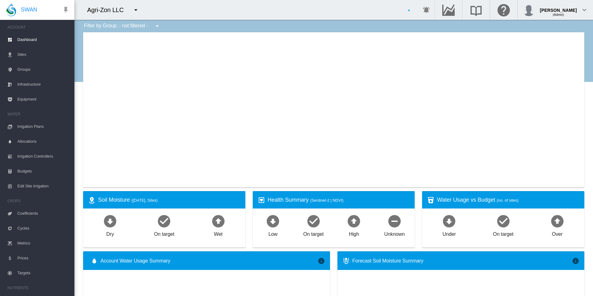 The width and height of the screenshot is (593, 296). I want to click on span: Coefficients, so click(43, 213).